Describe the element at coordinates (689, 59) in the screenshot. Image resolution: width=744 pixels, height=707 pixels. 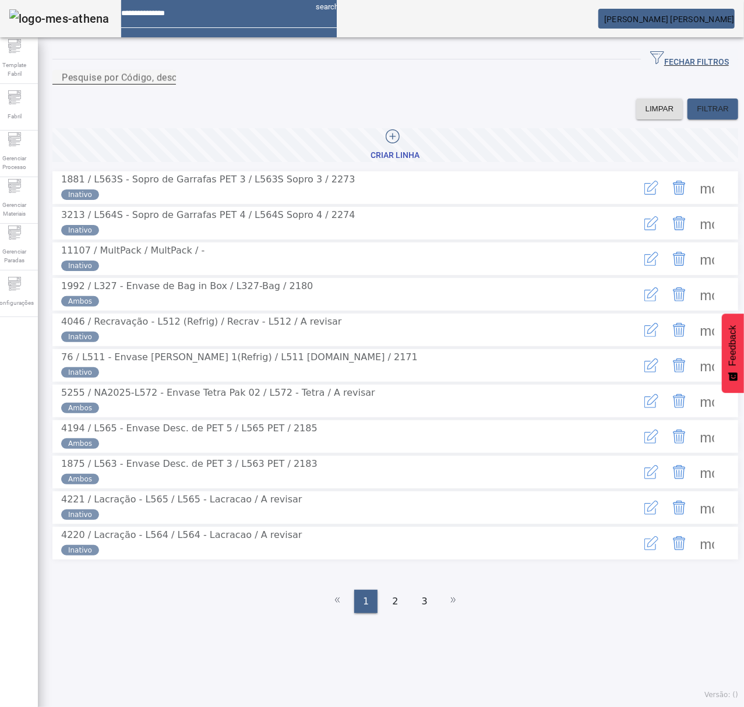
I see `span: FECHAR FILTROS` at that location.